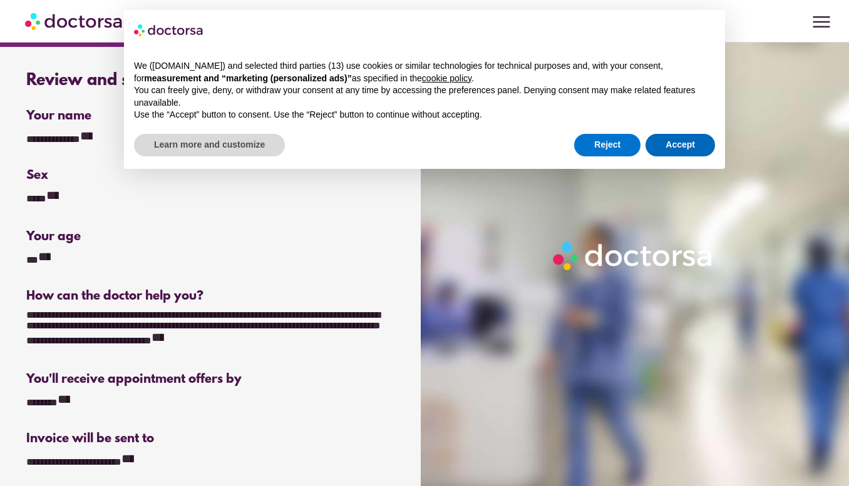 The image size is (849, 486). I want to click on a: cookie policy, so click(446, 78).